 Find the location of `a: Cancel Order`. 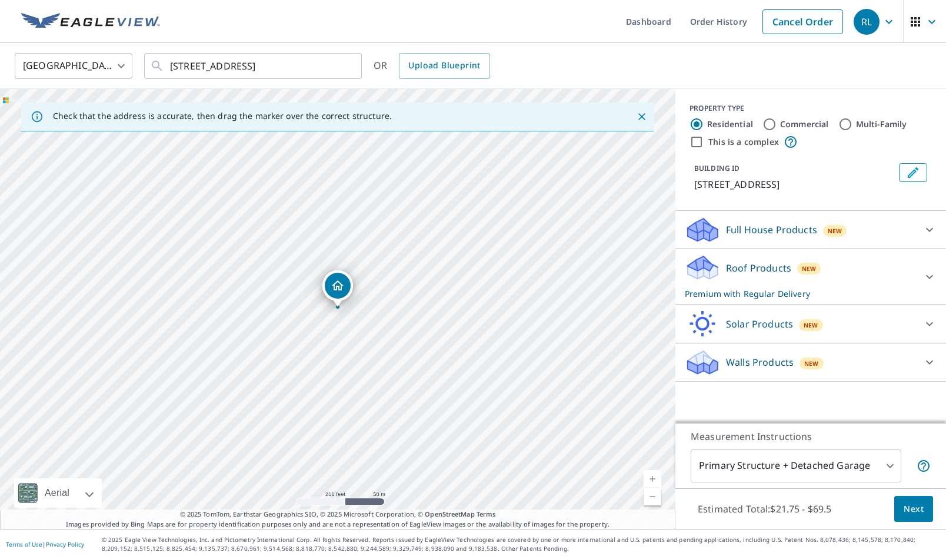

a: Cancel Order is located at coordinates (803, 22).